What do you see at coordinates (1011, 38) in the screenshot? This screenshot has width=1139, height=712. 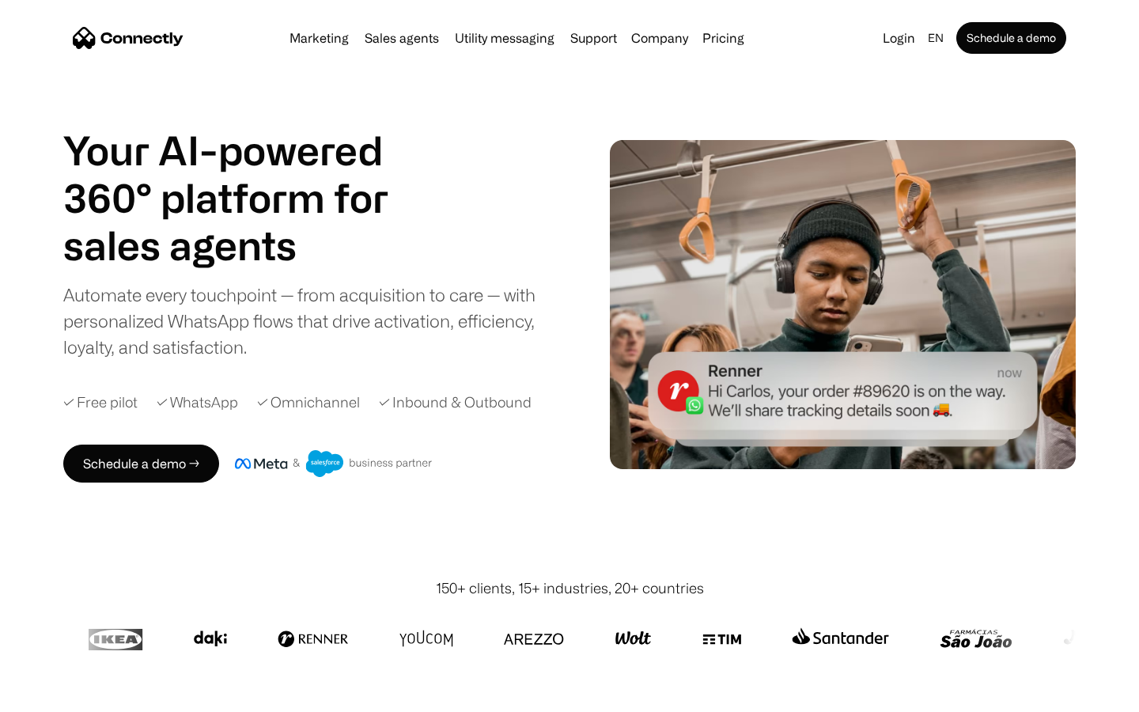 I see `a: Schedule a demo` at bounding box center [1011, 38].